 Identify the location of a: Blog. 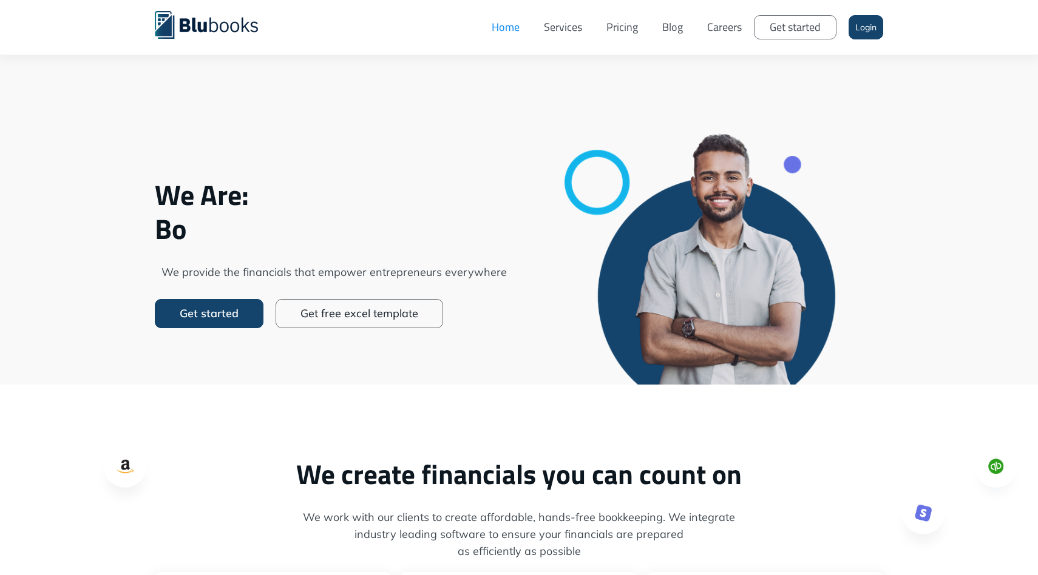
(672, 27).